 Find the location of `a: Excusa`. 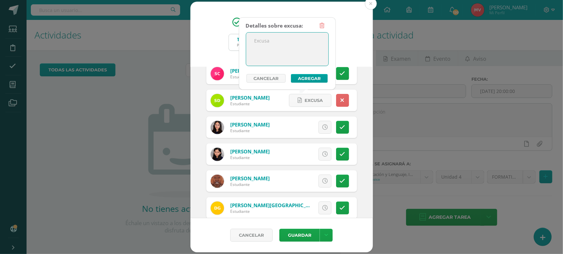

a: Excusa is located at coordinates (310, 100).